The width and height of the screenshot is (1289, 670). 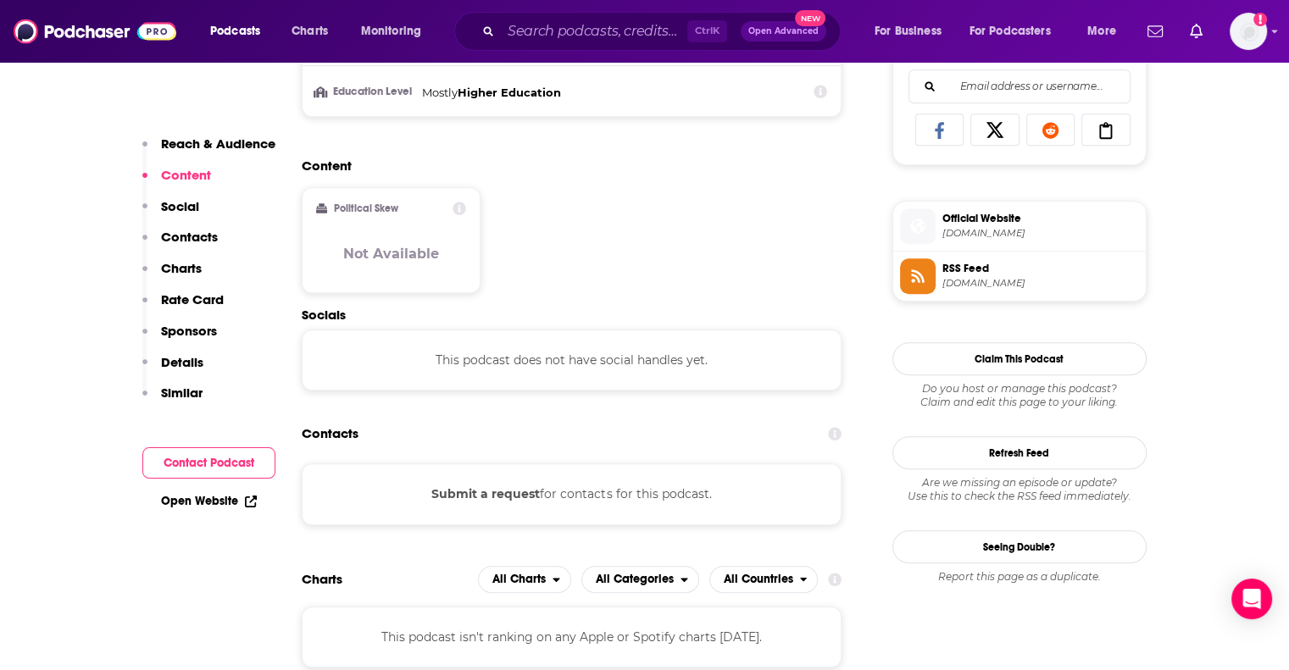 What do you see at coordinates (1248, 31) in the screenshot?
I see `img: User Profile` at bounding box center [1248, 31].